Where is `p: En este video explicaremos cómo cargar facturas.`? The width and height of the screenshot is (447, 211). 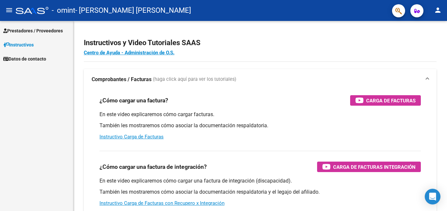
p: En este video explicaremos cómo cargar facturas. is located at coordinates (260, 115).